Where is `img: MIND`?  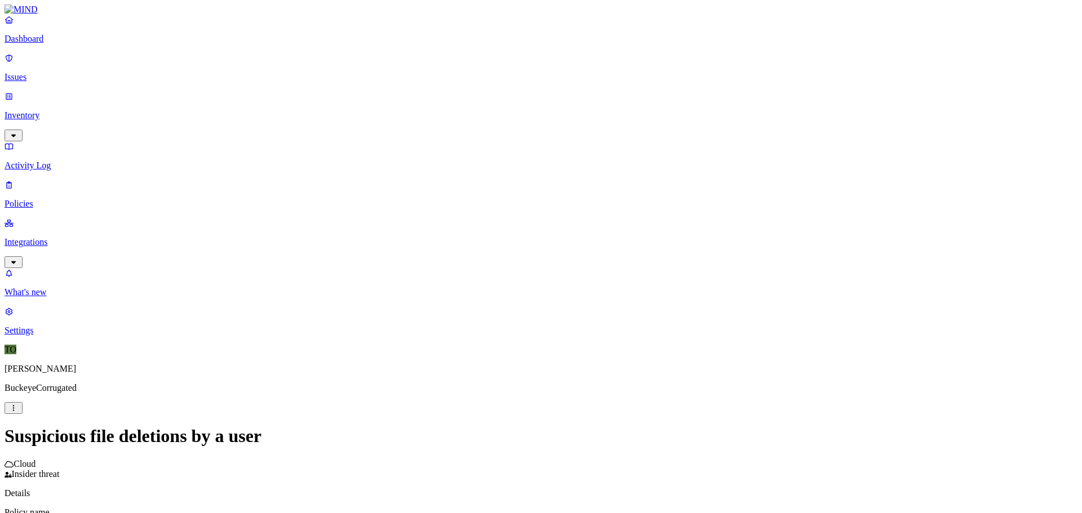 img: MIND is located at coordinates (21, 10).